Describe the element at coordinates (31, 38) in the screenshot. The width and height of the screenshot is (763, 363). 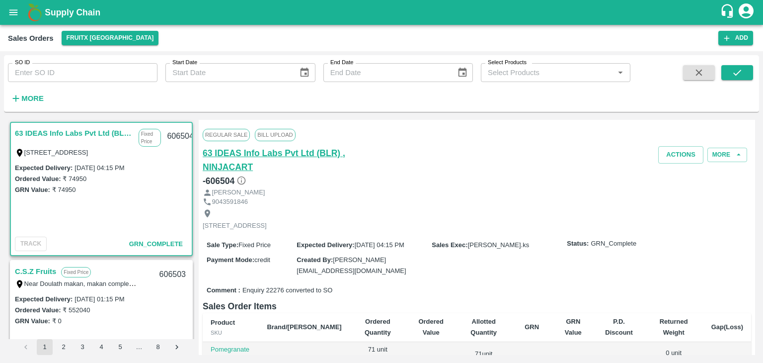
I see `div: Sales Orders` at that location.